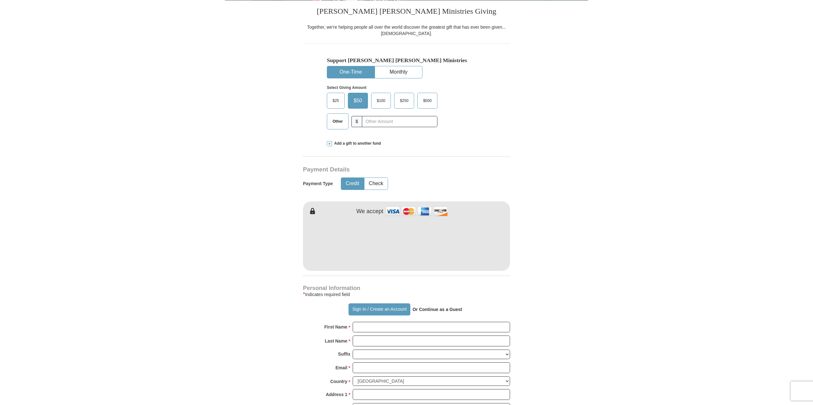 The height and width of the screenshot is (405, 813). I want to click on span: $50, so click(358, 101).